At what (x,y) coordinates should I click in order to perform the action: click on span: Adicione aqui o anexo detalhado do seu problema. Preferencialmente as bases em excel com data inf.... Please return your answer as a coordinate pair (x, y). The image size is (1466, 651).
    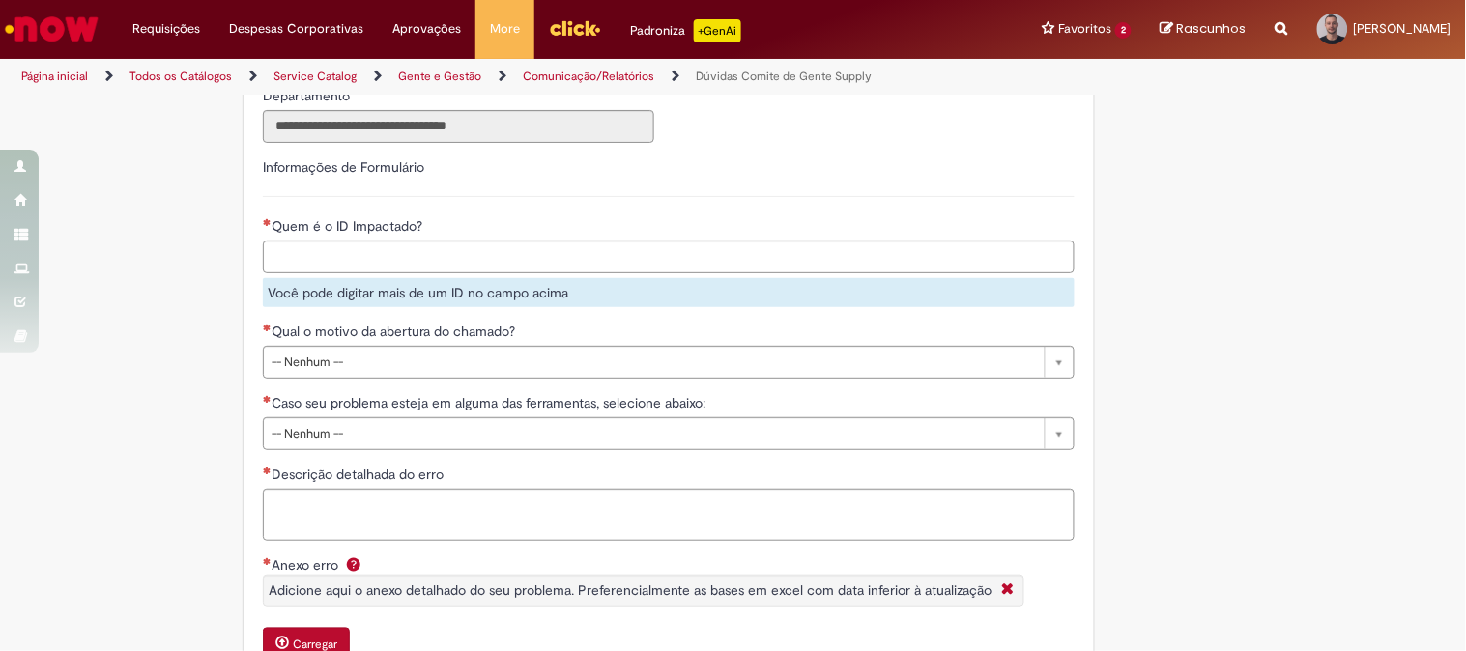
    Looking at the image, I should click on (630, 590).